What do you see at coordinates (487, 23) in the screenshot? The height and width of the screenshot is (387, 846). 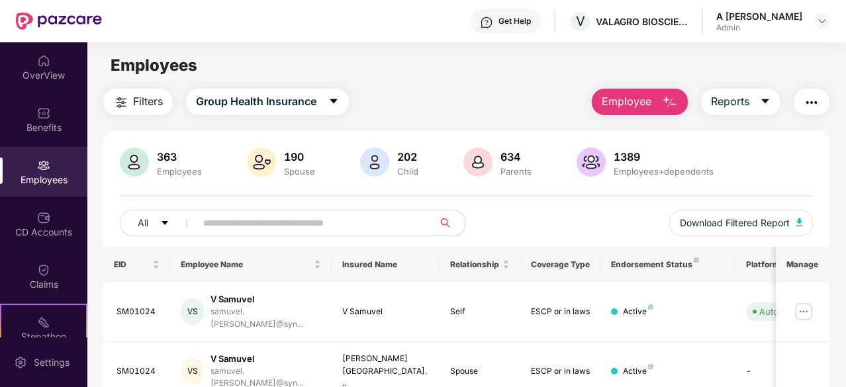 I see `img: svg+xml;base64,PHN2ZyBpZD0iSGVscC0zMngzMiIgeG1sbnM9Imh0dHA6Ly93d3cudzMub3JnLzIwMDAvc3ZnIiB3aWR0aD...` at bounding box center [487, 23].